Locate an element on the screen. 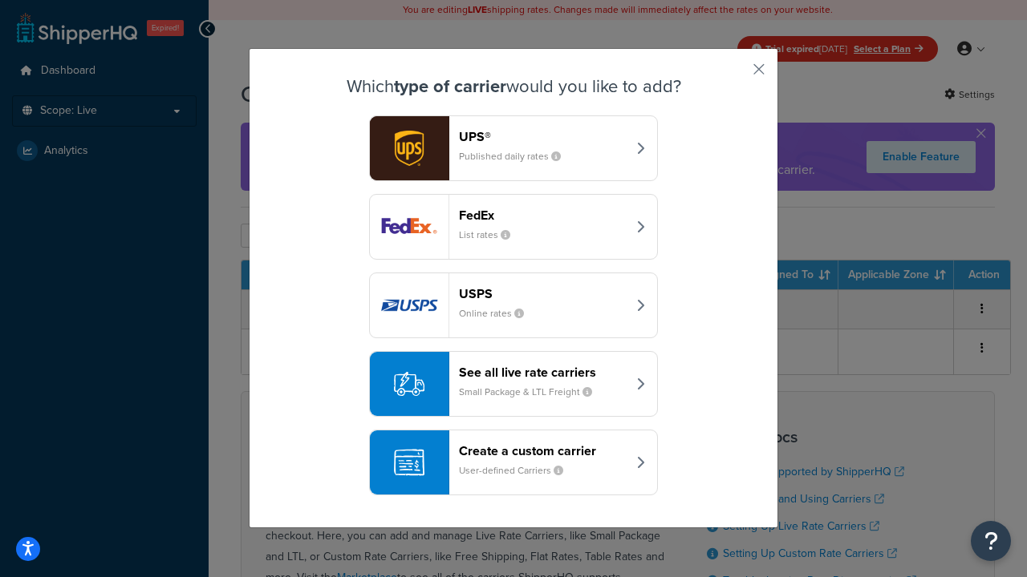 Image resolution: width=1027 pixels, height=577 pixels. header: FedEx is located at coordinates (542, 215).